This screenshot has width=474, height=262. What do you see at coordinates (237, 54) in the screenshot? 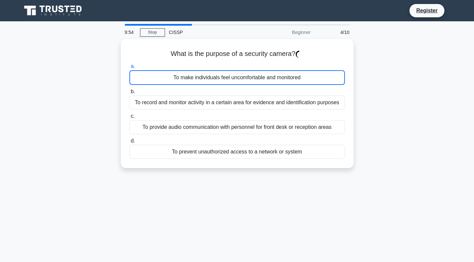
I see `h5: What is the purpose of a security camera?` at bounding box center [237, 54].